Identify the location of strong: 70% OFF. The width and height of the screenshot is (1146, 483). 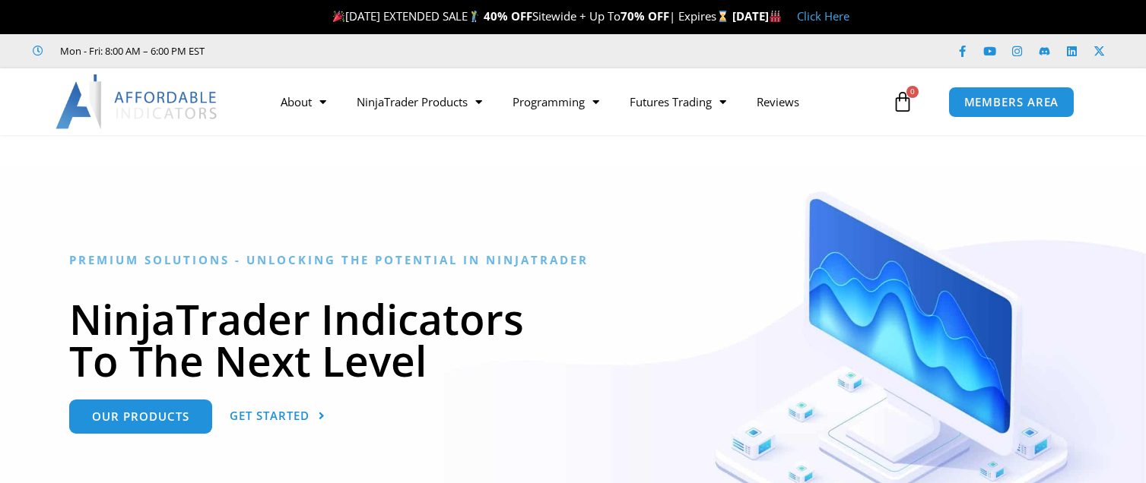
(645, 16).